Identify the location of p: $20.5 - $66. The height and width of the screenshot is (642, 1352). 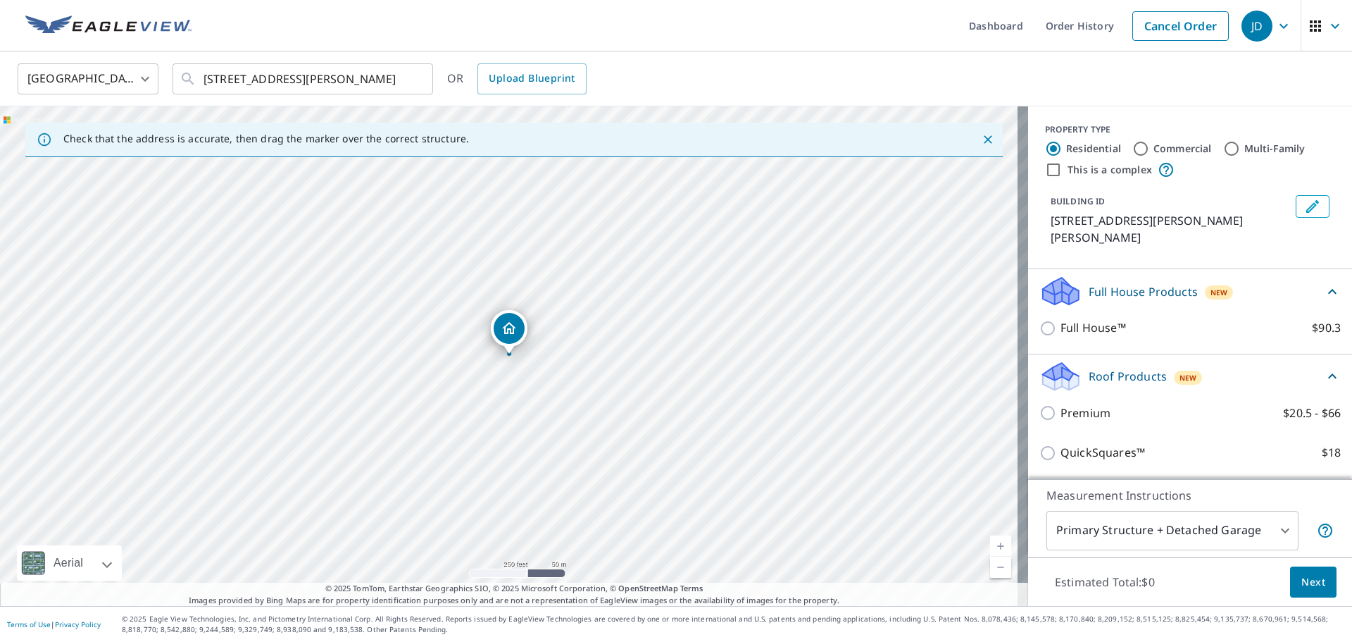
(1312, 413).